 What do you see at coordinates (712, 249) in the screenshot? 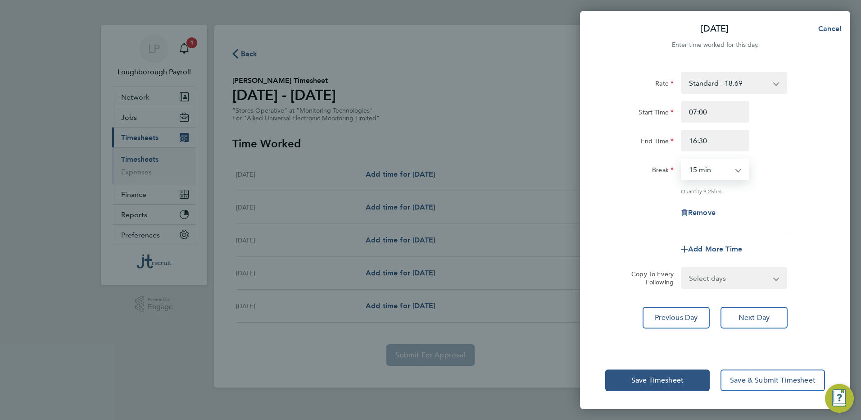
I see `button: Add More Time` at bounding box center [712, 249].